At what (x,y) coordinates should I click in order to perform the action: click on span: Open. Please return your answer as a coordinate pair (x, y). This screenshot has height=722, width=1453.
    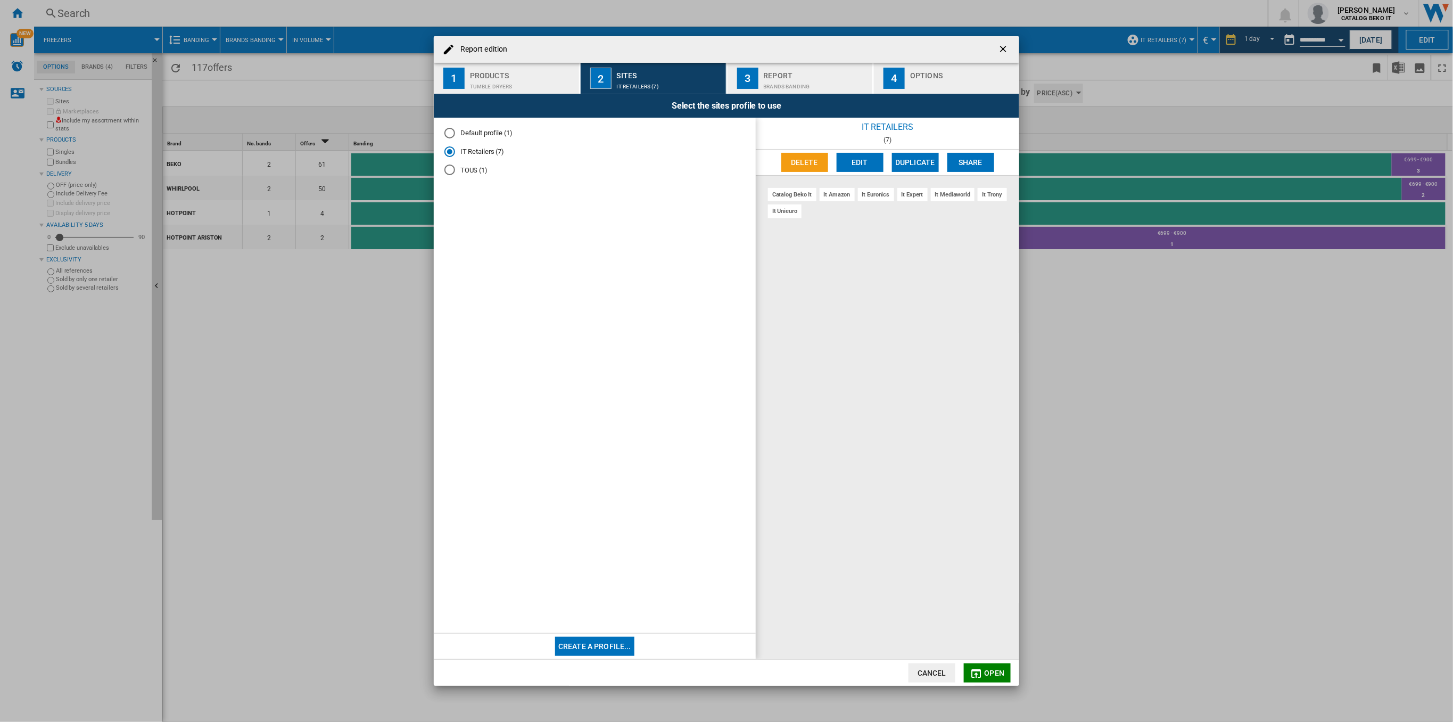
    Looking at the image, I should click on (995, 673).